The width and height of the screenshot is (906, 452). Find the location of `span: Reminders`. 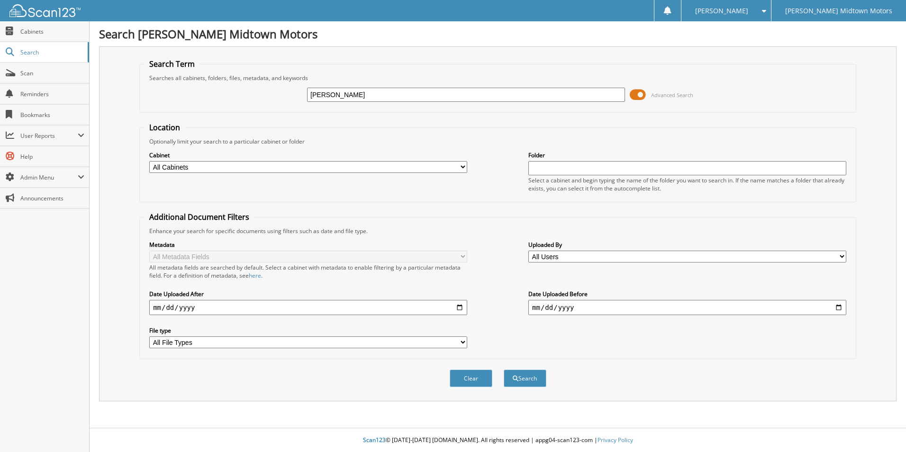

span: Reminders is located at coordinates (52, 94).